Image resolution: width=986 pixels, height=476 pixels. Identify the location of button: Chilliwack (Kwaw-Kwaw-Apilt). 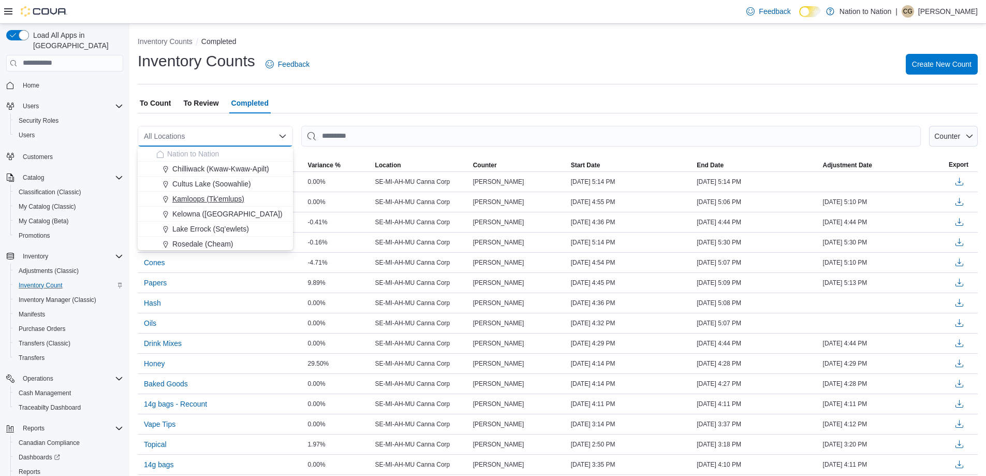
(215, 169).